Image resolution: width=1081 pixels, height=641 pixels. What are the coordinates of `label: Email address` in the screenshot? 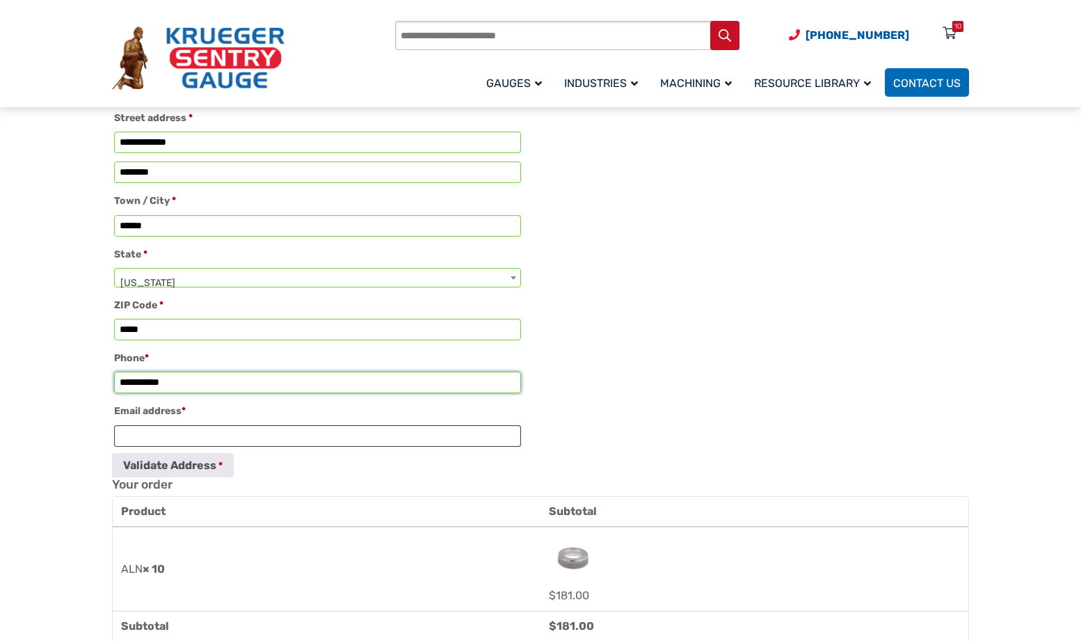 It's located at (317, 411).